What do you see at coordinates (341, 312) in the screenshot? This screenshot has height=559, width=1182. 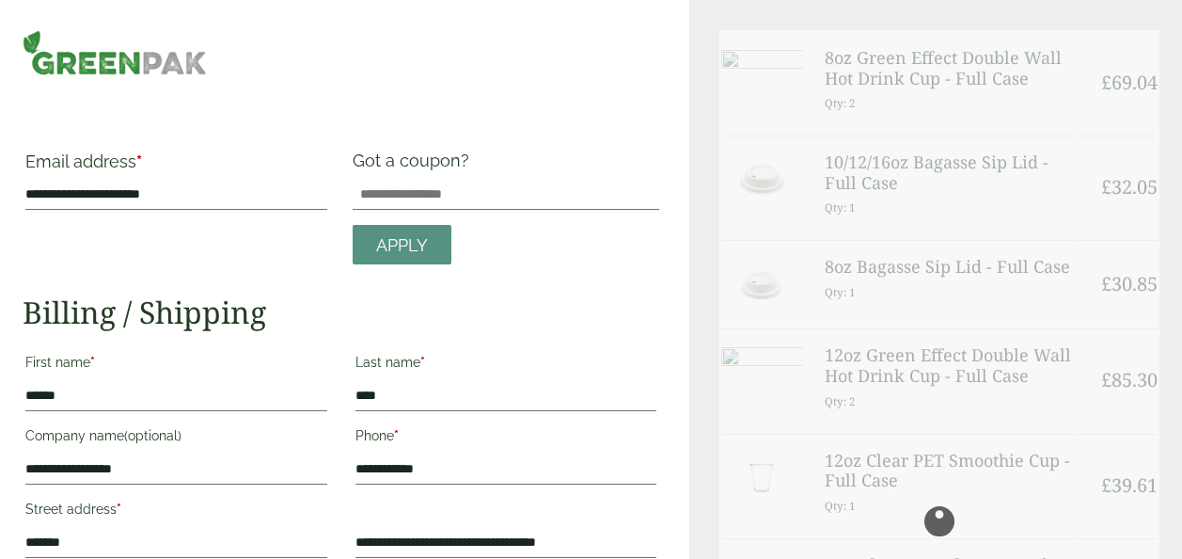 I see `h2: Billing / Shipping` at bounding box center [341, 312].